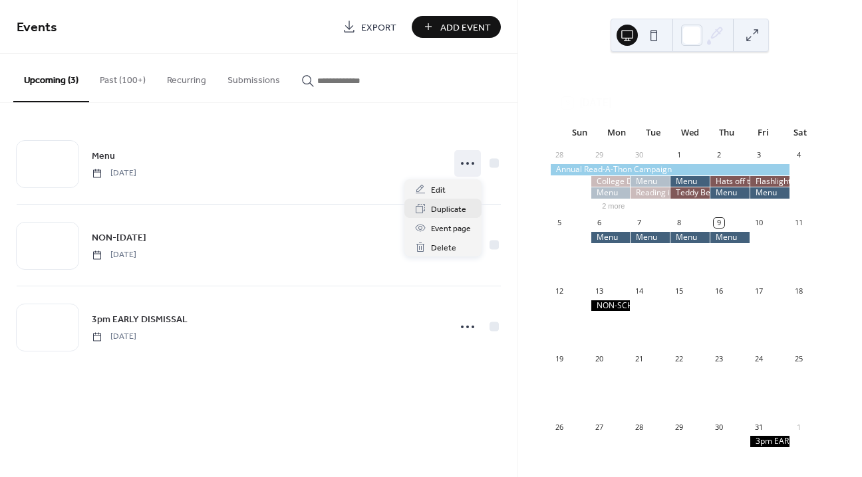 The height and width of the screenshot is (477, 862). I want to click on span: 3pm EARLY DISMISSAL, so click(140, 320).